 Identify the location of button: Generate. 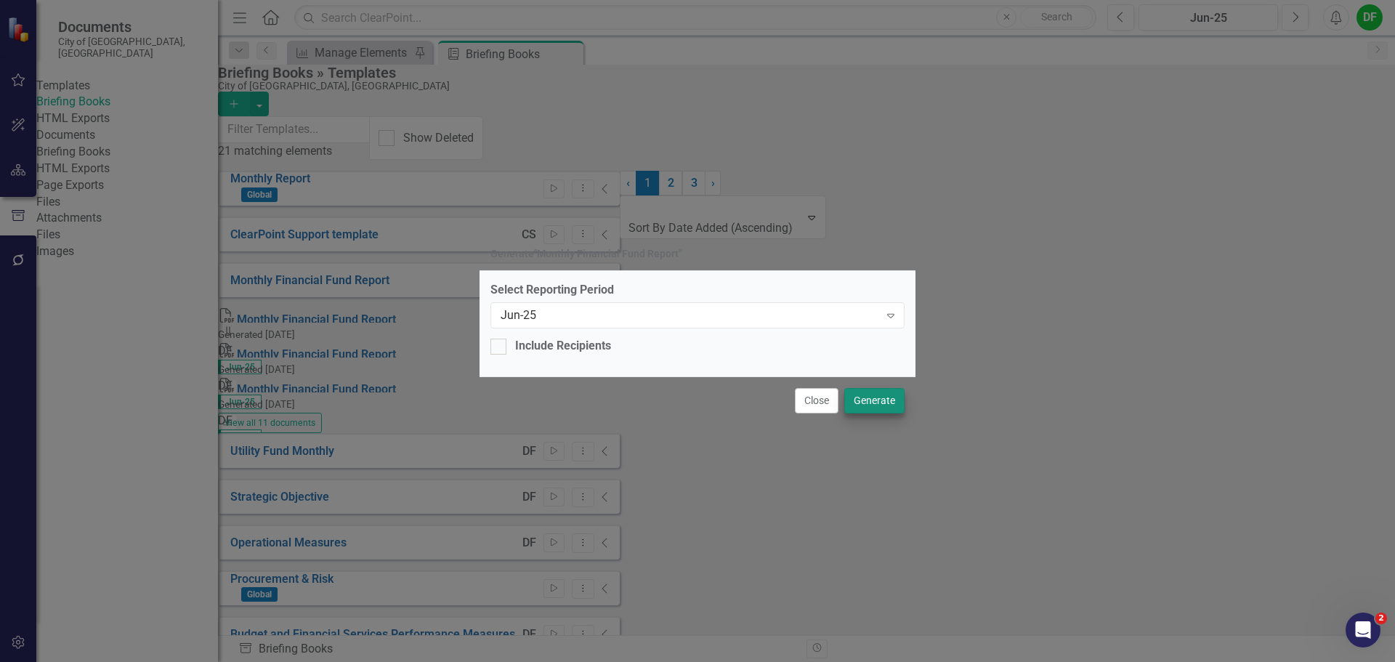
(874, 400).